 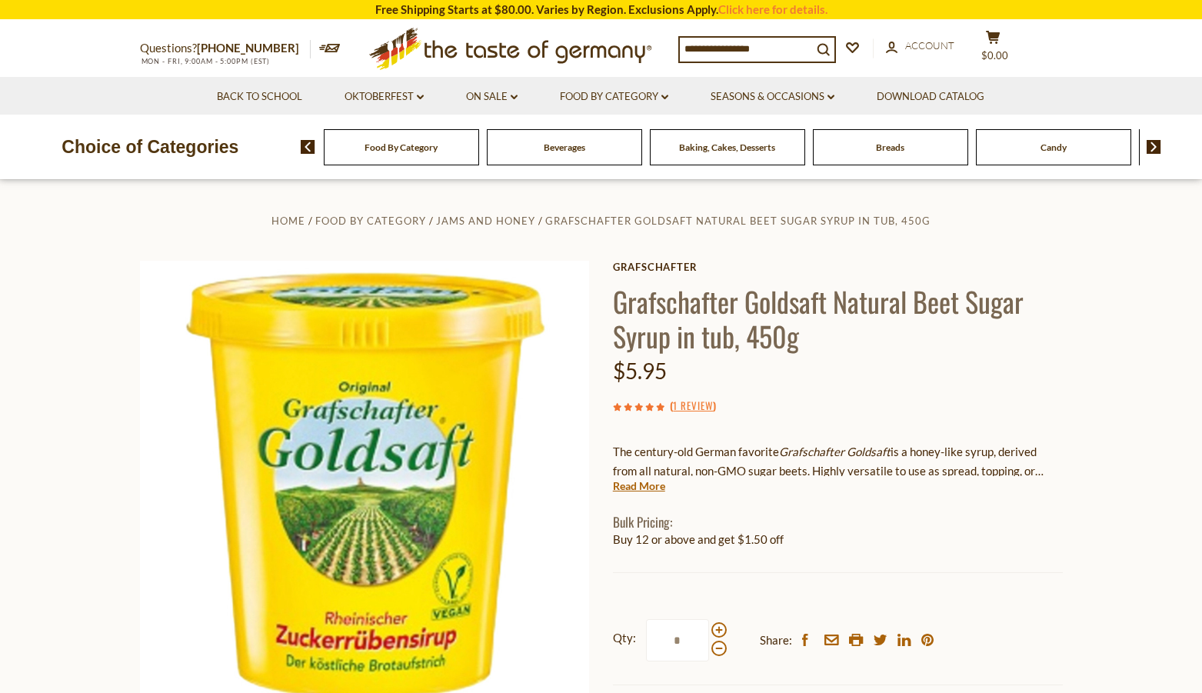 What do you see at coordinates (565, 147) in the screenshot?
I see `a: Beverages` at bounding box center [565, 147].